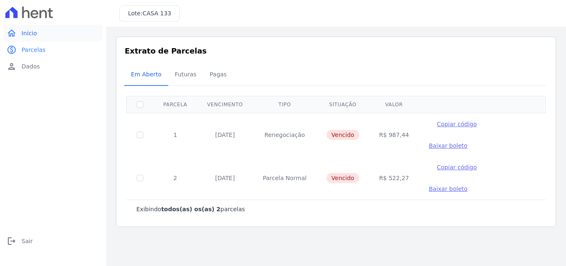  What do you see at coordinates (146, 74) in the screenshot?
I see `span: Em Aberto` at bounding box center [146, 74].